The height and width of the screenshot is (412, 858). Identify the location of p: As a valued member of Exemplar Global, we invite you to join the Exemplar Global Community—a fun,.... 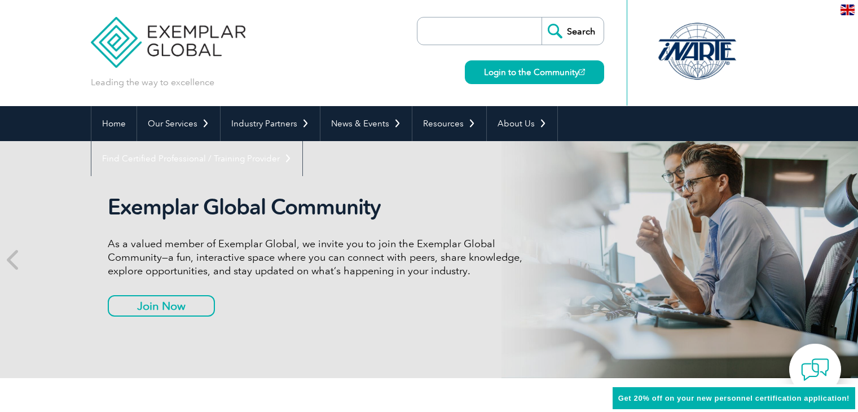
(319, 257).